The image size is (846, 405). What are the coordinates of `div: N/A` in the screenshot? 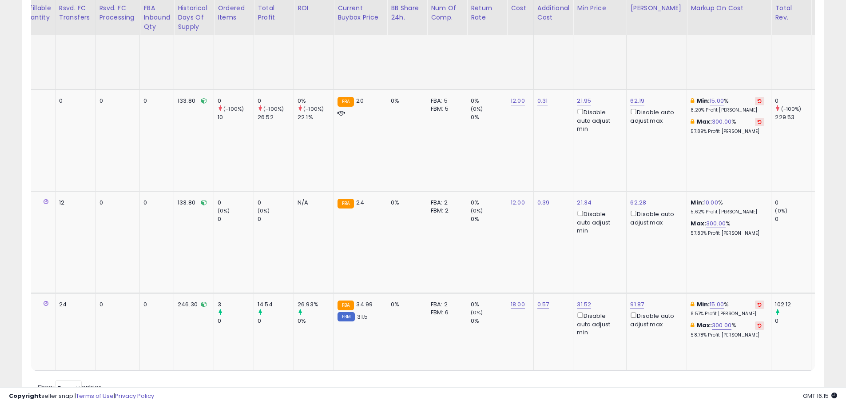 It's located at (312, 203).